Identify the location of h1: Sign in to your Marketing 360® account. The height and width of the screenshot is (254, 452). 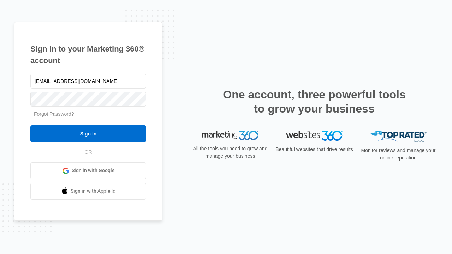
(88, 55).